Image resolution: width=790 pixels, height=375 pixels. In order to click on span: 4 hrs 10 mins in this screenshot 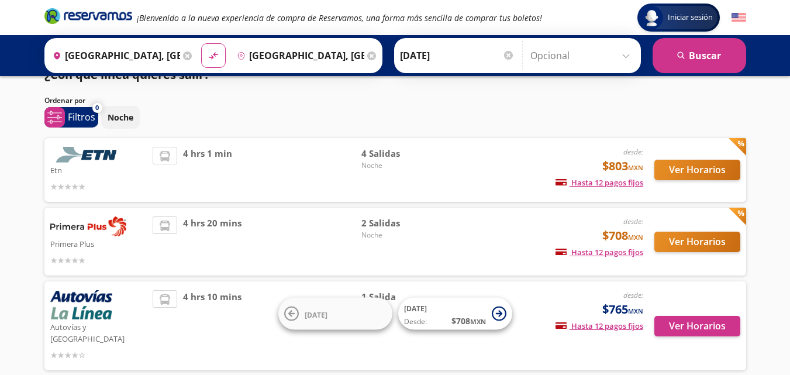, I will do `click(212, 326)`.